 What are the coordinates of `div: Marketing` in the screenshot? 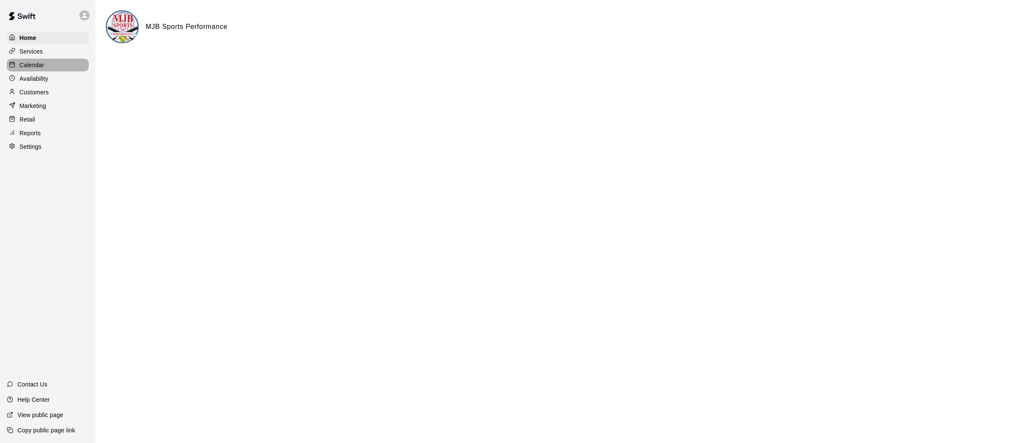 It's located at (48, 106).